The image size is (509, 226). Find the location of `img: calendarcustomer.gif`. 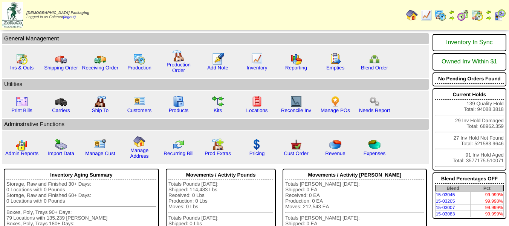

img: calendarcustomer.gif is located at coordinates (500, 15).